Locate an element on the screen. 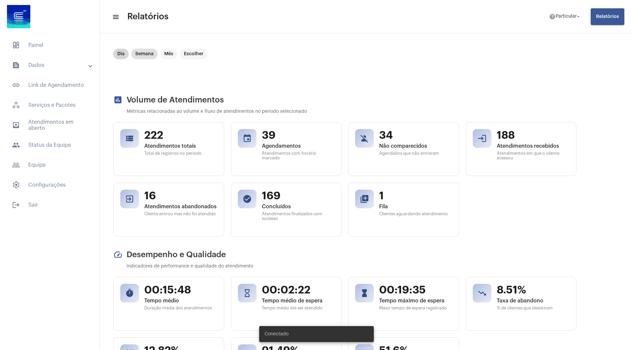  span: Duração média dos atendimentos is located at coordinates (181, 308).